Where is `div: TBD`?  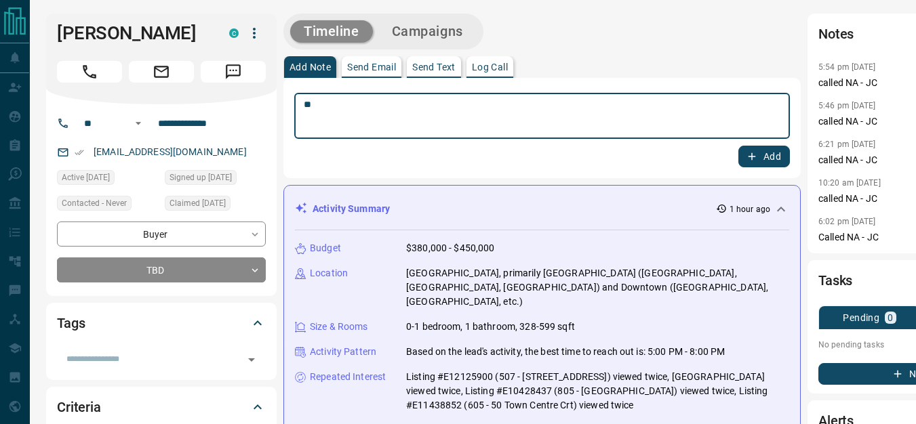 div: TBD is located at coordinates (161, 270).